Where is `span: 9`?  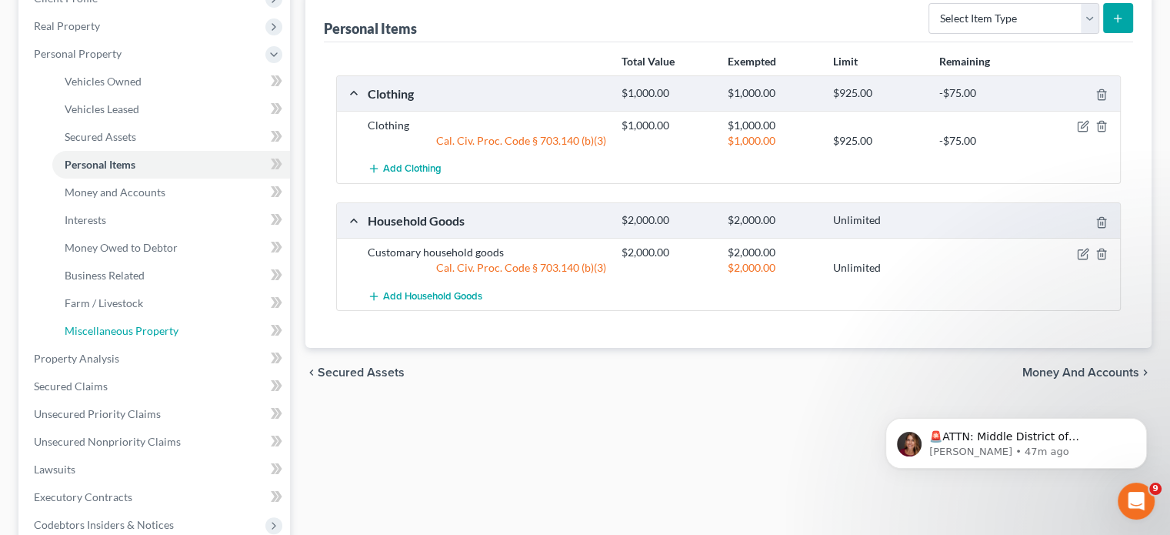
span: 9 is located at coordinates (1156, 489).